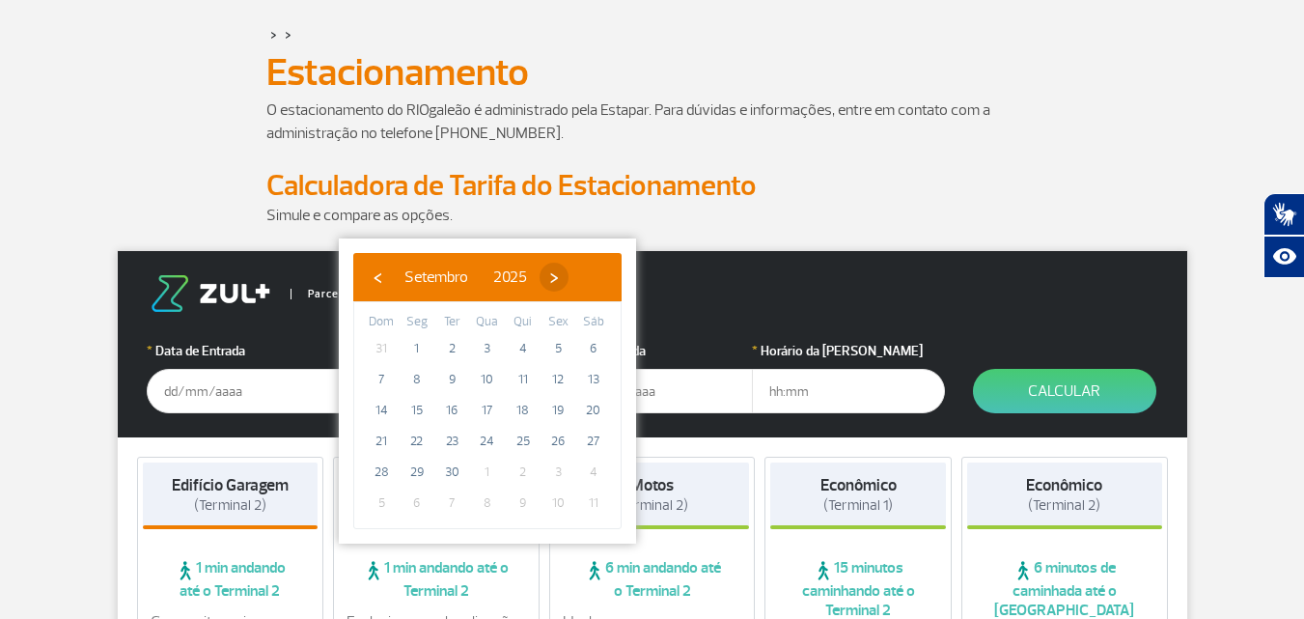 The width and height of the screenshot is (1304, 619). Describe the element at coordinates (558, 441) in the screenshot. I see `span: 26` at that location.